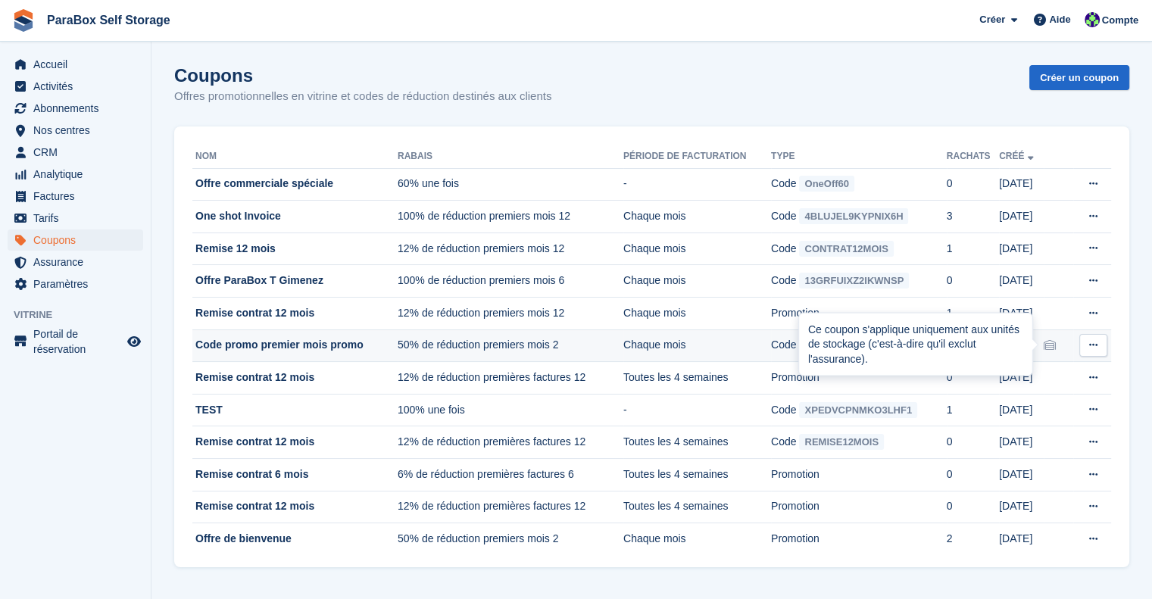 The image size is (1152, 599). What do you see at coordinates (295, 539) in the screenshot?
I see `td: Offre de bienvenue` at bounding box center [295, 539].